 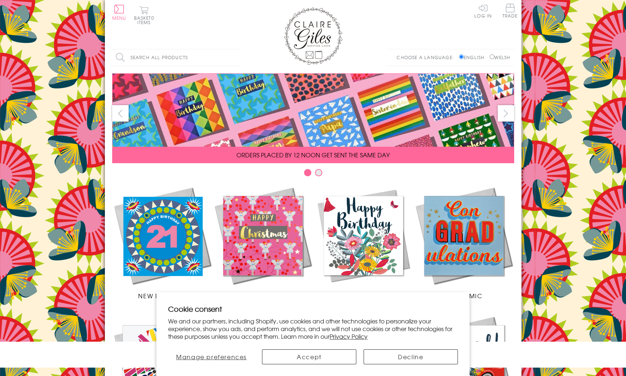 What do you see at coordinates (211, 357) in the screenshot?
I see `button: Manage preferences` at bounding box center [211, 357].